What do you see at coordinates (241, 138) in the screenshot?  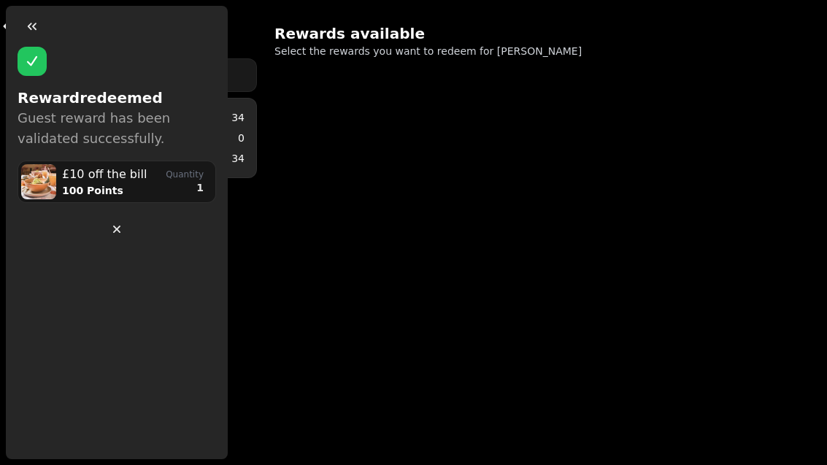 I see `p: 0` at bounding box center [241, 138].